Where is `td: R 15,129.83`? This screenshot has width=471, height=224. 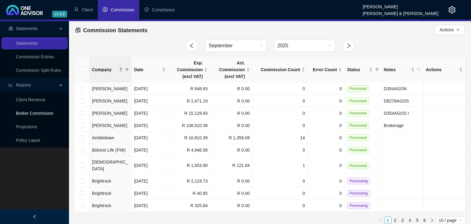 td: R 15,129.83 is located at coordinates (189, 113).